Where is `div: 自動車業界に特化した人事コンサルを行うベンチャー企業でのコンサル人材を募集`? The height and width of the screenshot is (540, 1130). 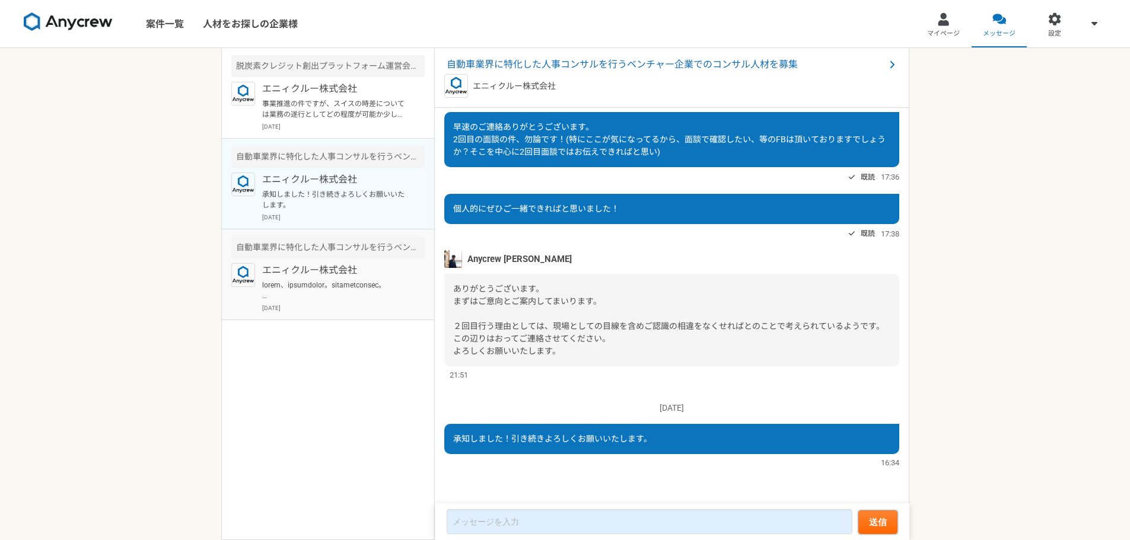 div: 自動車業界に特化した人事コンサルを行うベンチャー企業でのコンサル人材を募集 is located at coordinates (328, 157).